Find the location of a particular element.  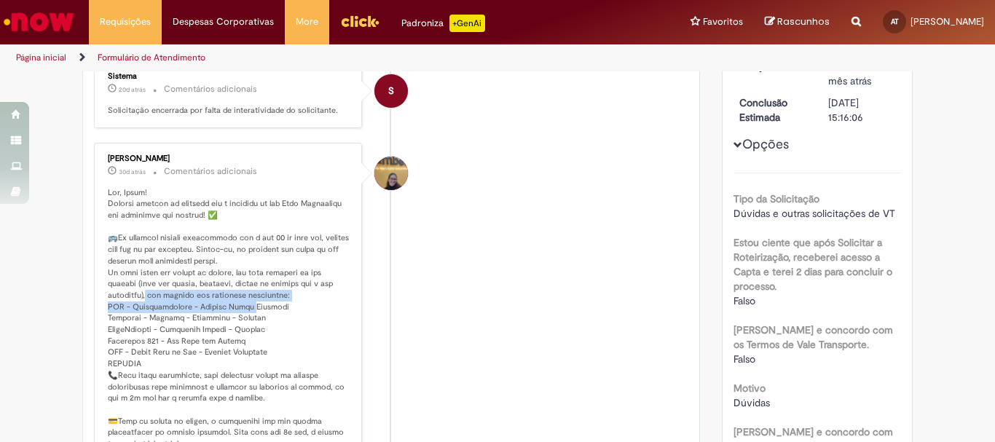

div: Amanda De Campos Gomes Do Nascimento is located at coordinates (391, 173).